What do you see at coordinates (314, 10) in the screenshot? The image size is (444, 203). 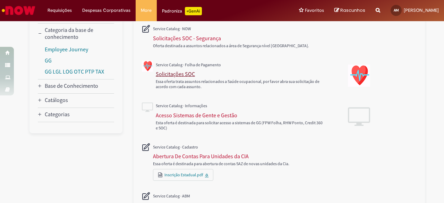 I see `span: Favoritos` at bounding box center [314, 10].